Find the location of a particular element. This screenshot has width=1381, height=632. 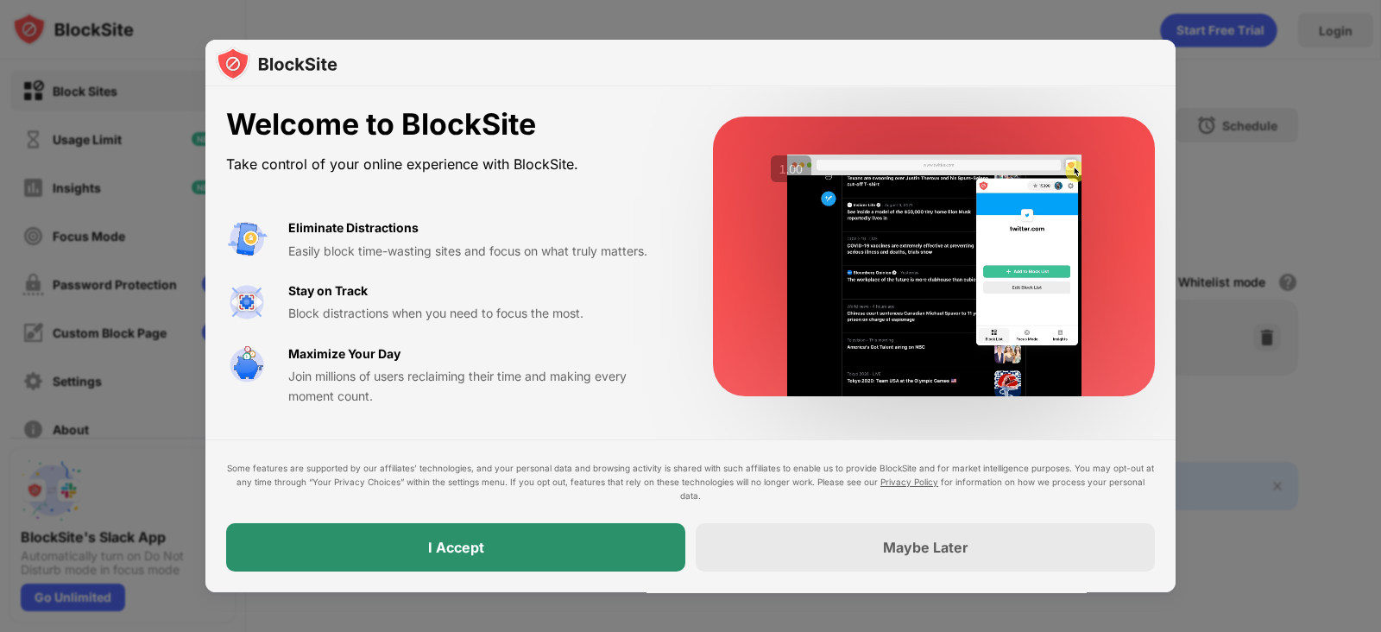

div: I Accept is located at coordinates (456, 547).